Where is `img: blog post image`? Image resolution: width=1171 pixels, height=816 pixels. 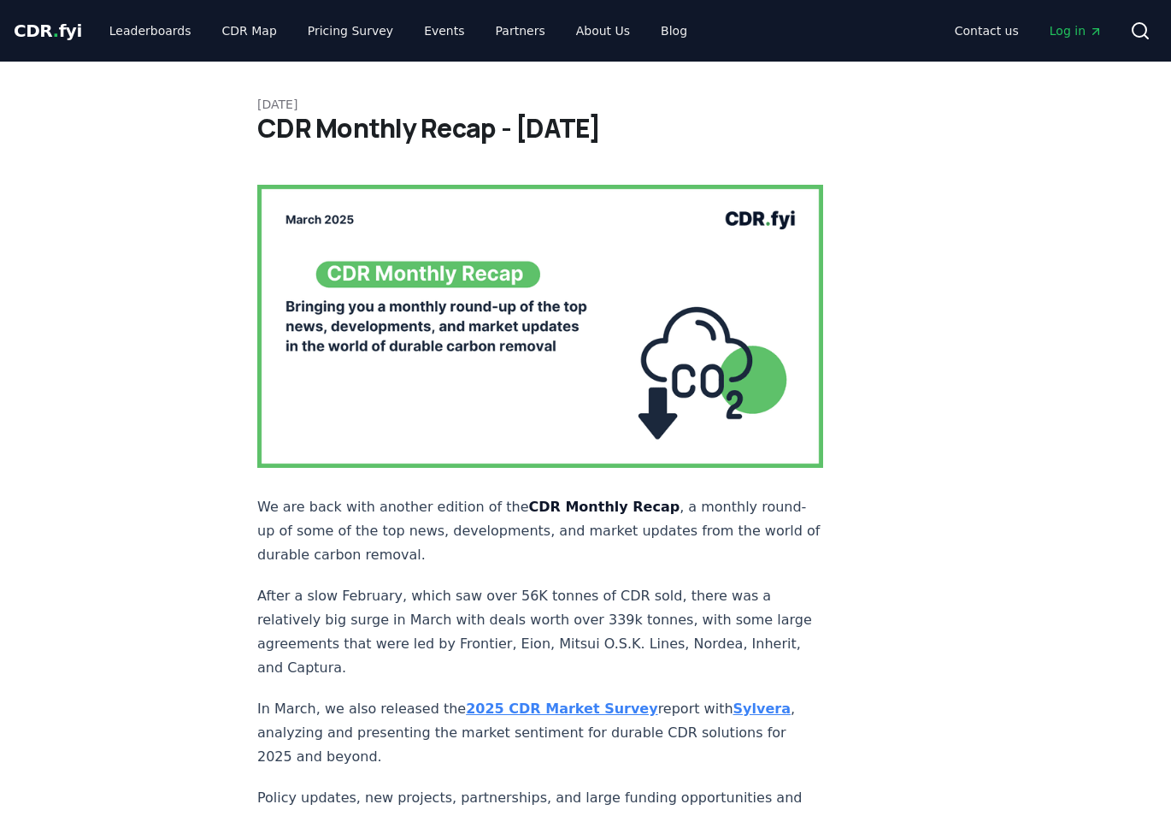
img: blog post image is located at coordinates (540, 326).